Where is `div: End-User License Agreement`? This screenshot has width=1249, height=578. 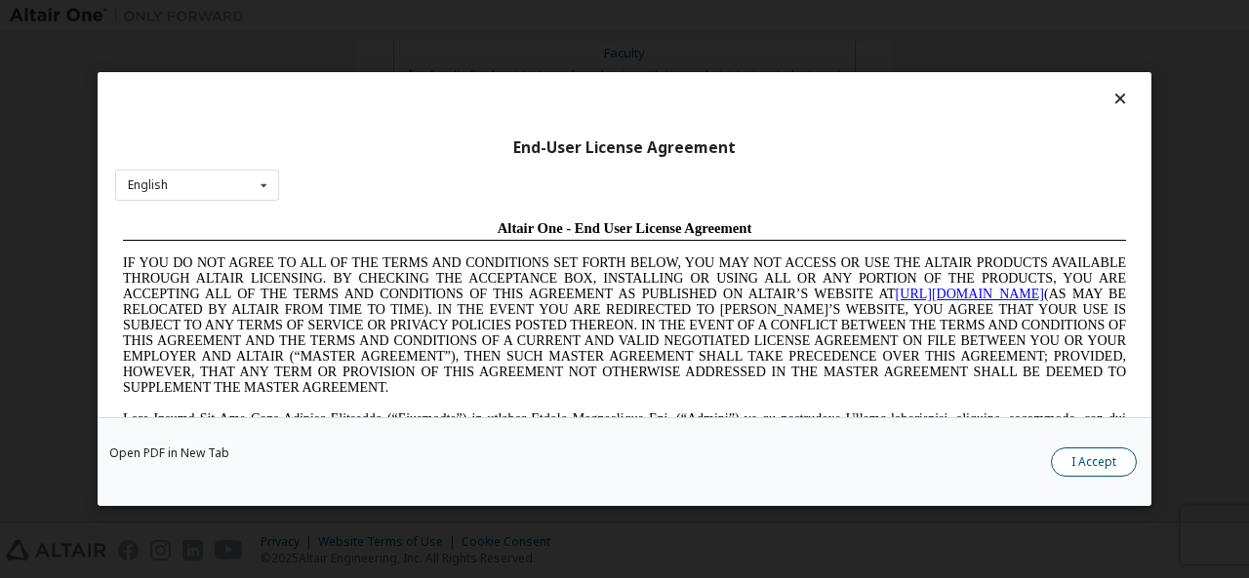 div: End-User License Agreement is located at coordinates (624, 148).